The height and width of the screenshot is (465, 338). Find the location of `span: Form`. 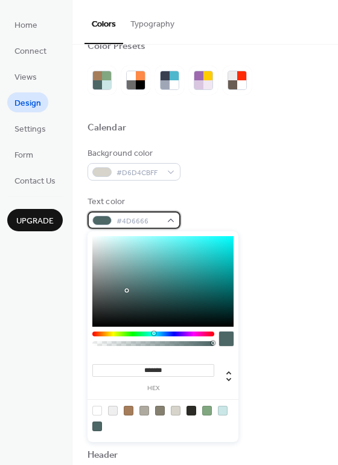

span: Form is located at coordinates (24, 155).